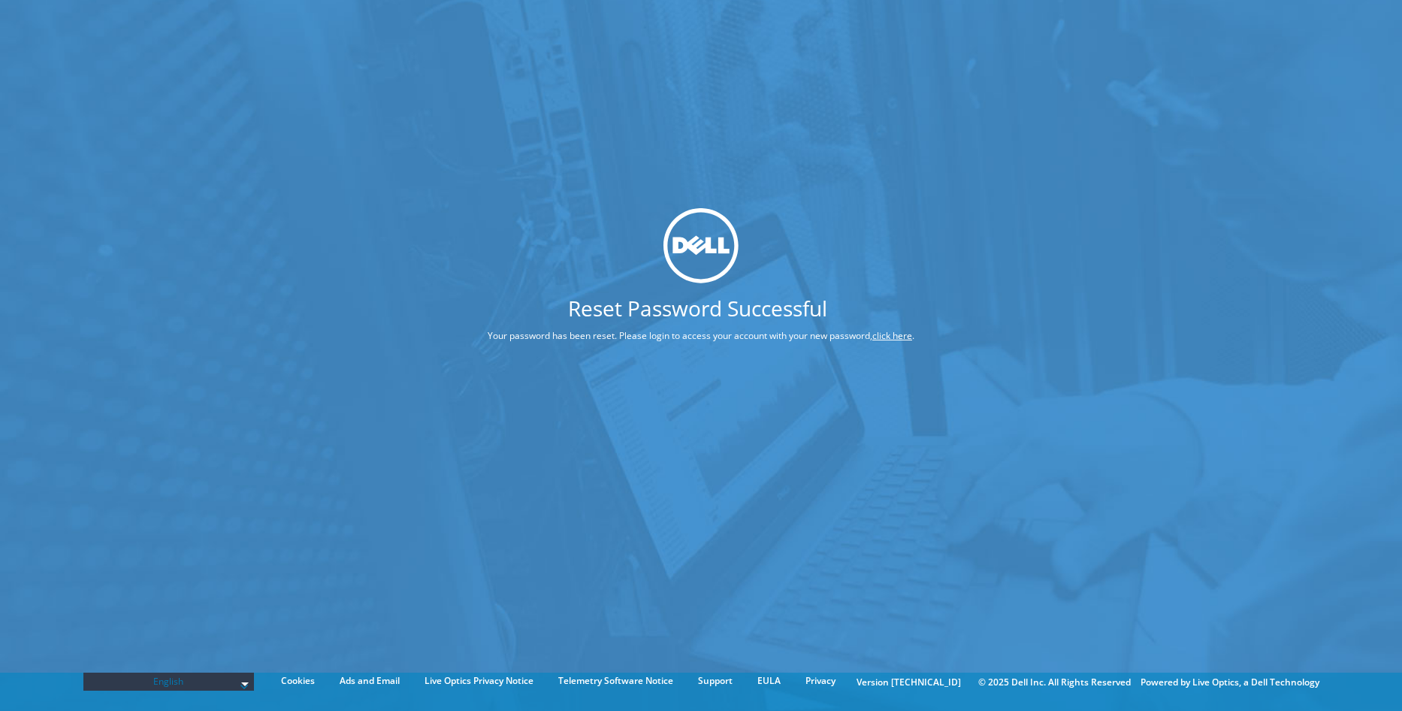 This screenshot has height=711, width=1402. I want to click on img: dell_svg_logo.svg, so click(701, 246).